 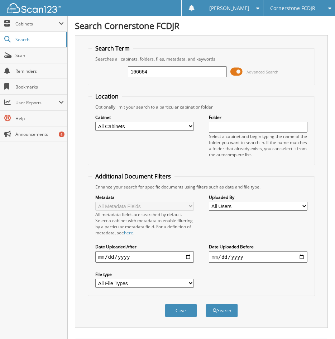 I want to click on label: Date Uploaded After, so click(x=144, y=246).